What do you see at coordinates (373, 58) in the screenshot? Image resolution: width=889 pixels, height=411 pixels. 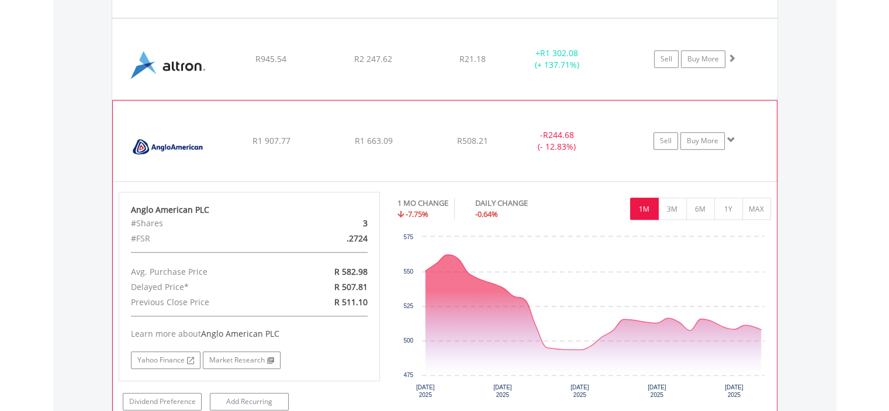 I see `span: R2 247.62` at bounding box center [373, 58].